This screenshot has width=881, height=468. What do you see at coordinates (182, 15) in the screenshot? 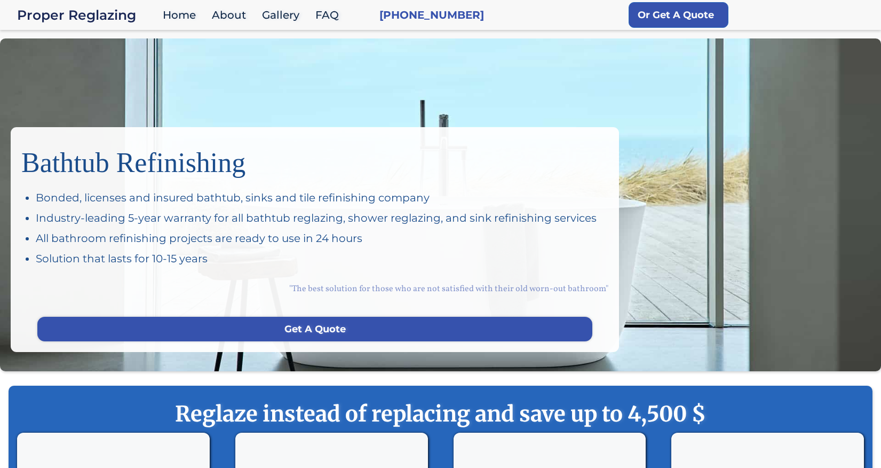
I see `a: Home` at bounding box center [182, 15].